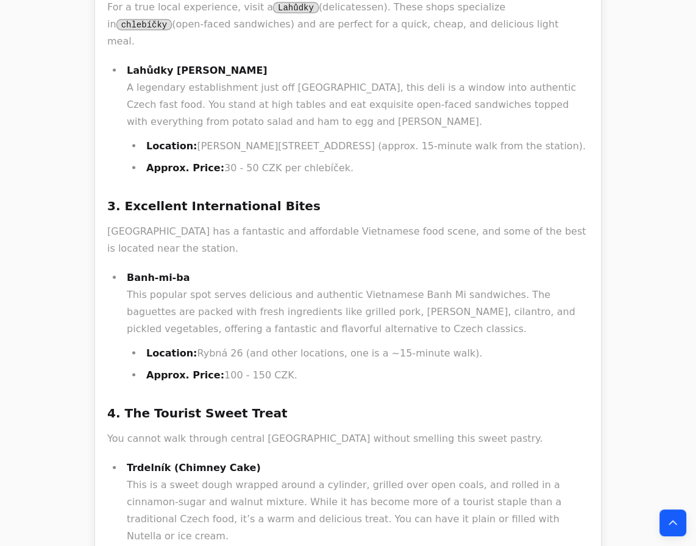 Image resolution: width=696 pixels, height=546 pixels. What do you see at coordinates (295, 8) in the screenshot?
I see `code: Lahůdky` at bounding box center [295, 8].